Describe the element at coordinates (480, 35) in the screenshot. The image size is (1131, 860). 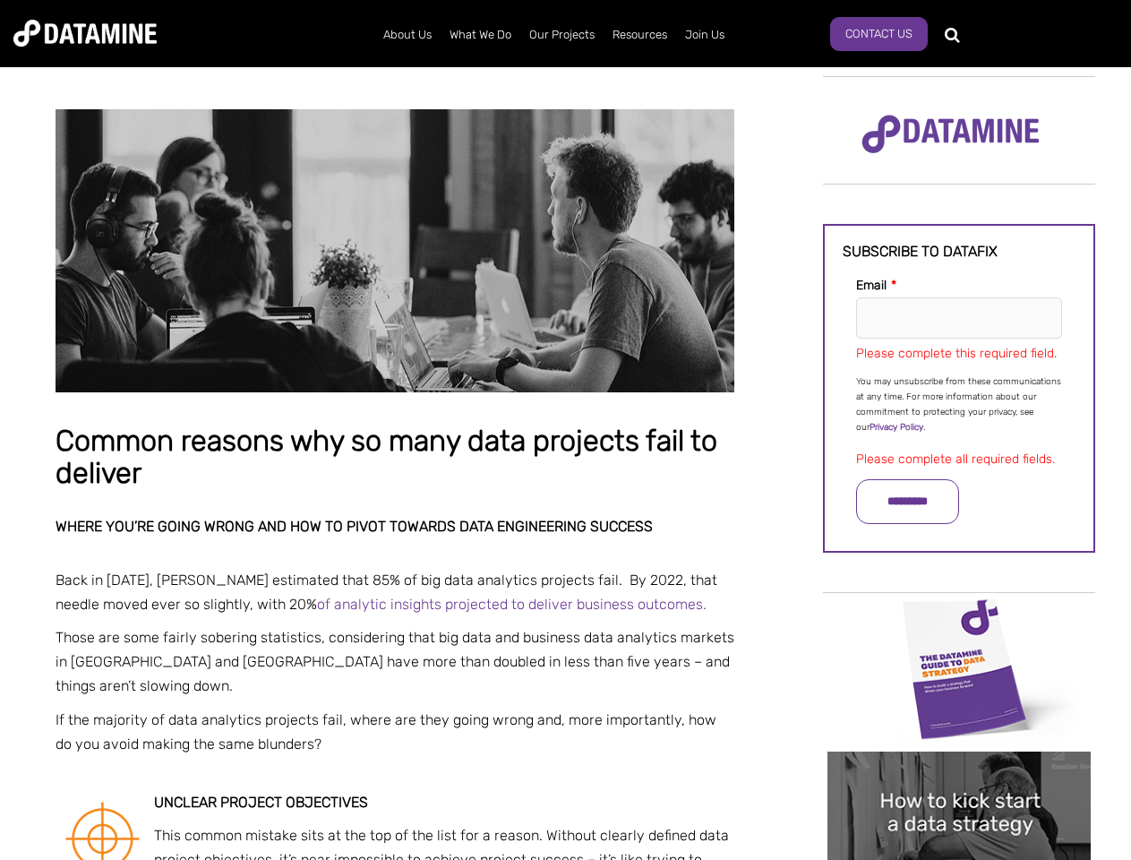
I see `a: What We Do` at that location.